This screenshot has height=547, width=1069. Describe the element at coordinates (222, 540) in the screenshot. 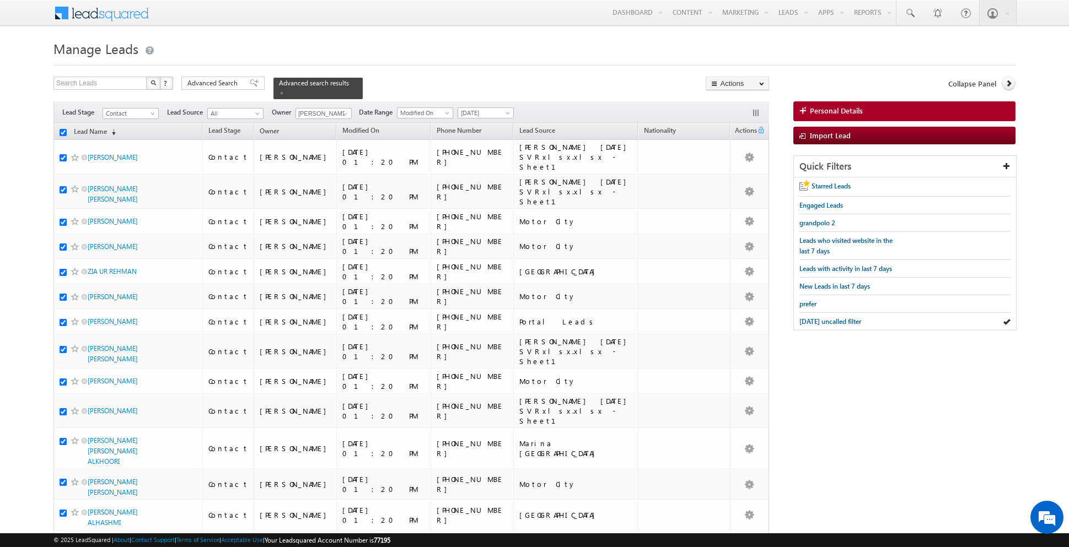

I see `span: © 2025 LeadSquared | | | | |` at that location.